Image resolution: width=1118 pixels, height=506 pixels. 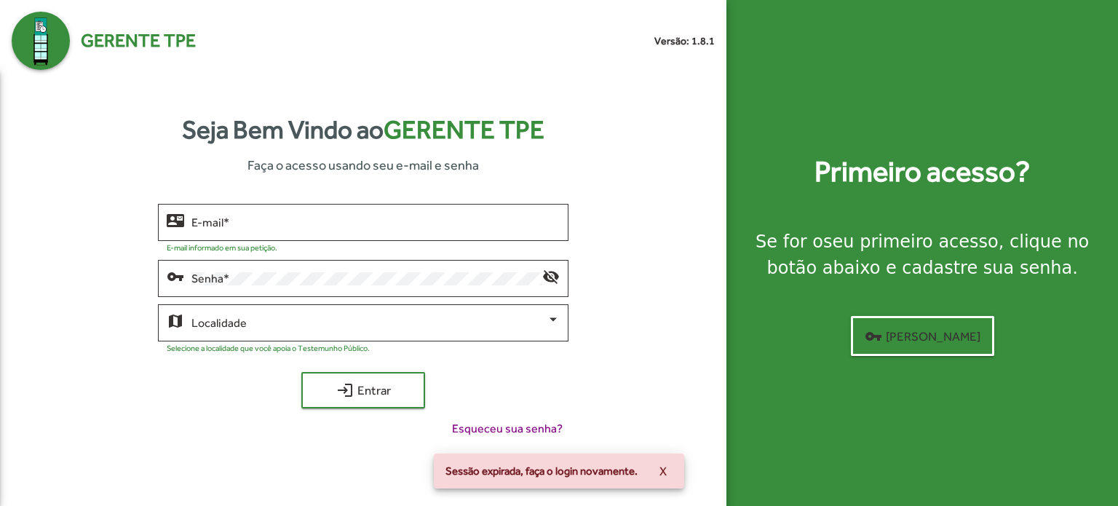 What do you see at coordinates (922, 255) in the screenshot?
I see `div: Se for o , clique no botão abaixo e cadastre sua senha.` at bounding box center [922, 255].